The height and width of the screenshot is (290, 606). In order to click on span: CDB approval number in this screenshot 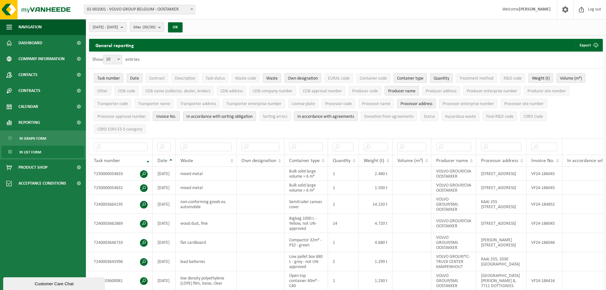, I will do `click(322, 91)`.